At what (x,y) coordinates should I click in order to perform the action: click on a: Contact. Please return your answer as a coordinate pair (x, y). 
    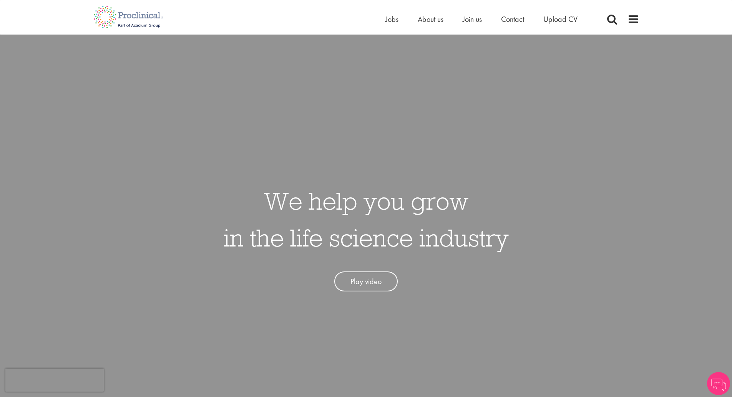
    Looking at the image, I should click on (512, 19).